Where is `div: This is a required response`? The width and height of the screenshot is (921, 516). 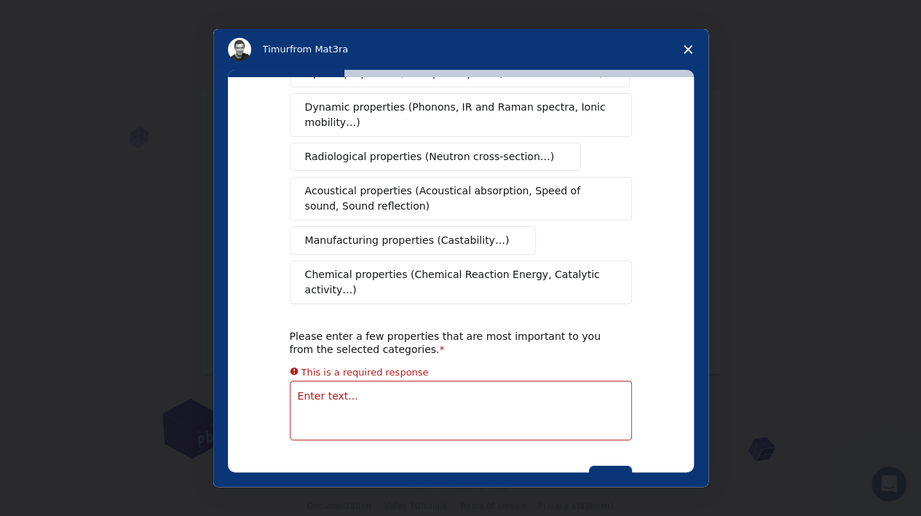 div: This is a required response is located at coordinates (365, 372).